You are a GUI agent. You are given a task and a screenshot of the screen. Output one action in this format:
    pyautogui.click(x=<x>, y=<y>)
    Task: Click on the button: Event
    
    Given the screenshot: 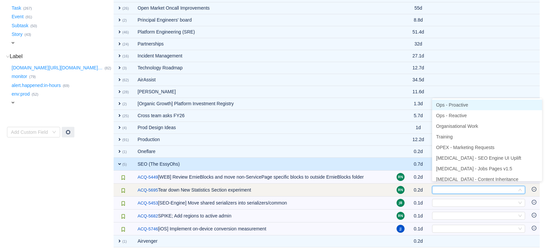 What is the action you would take?
    pyautogui.click(x=18, y=17)
    